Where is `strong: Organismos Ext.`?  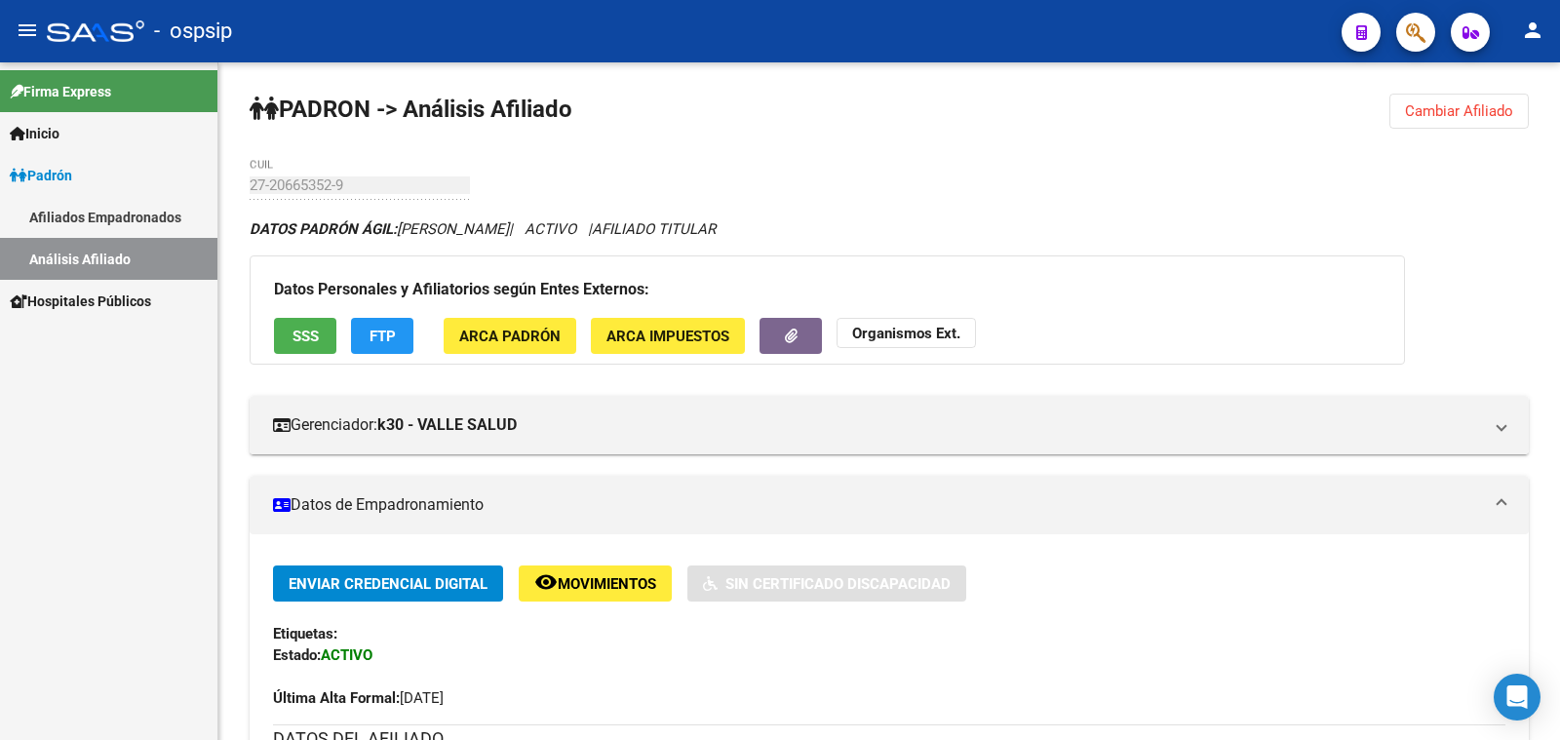
strong: Organismos Ext. is located at coordinates (905, 333).